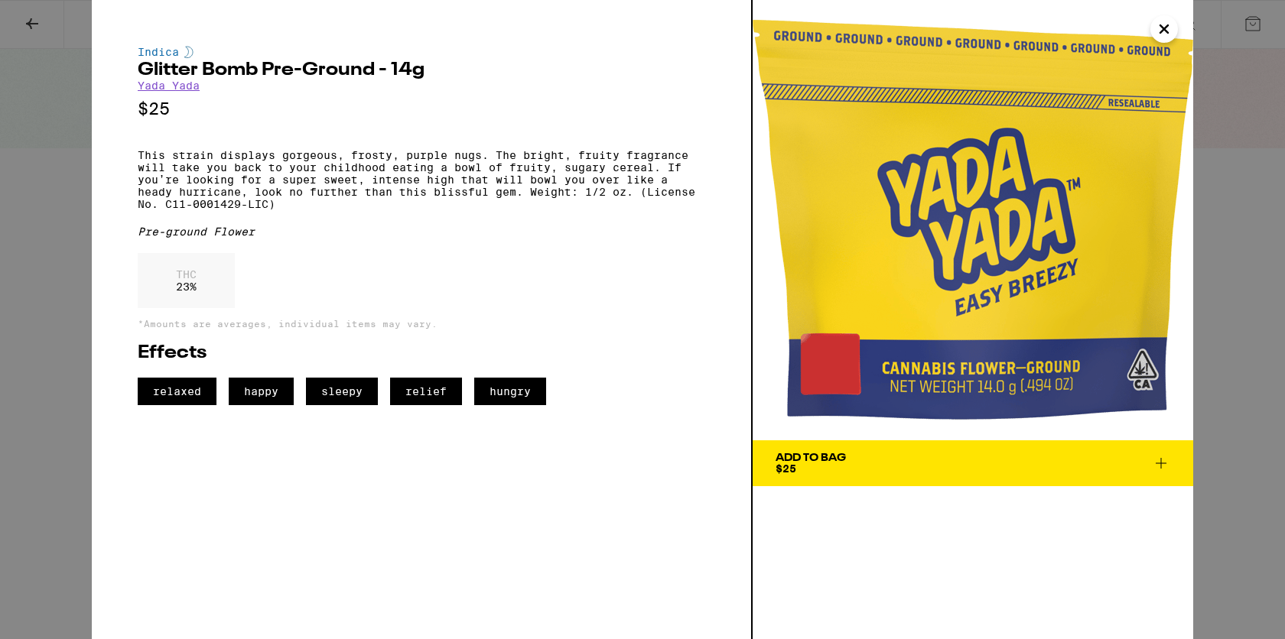 The width and height of the screenshot is (1285, 639). Describe the element at coordinates (421, 180) in the screenshot. I see `p: This strain displays gorgeous, frosty, purple nugs. The bright, fruity fragrance will take you ba...` at that location.